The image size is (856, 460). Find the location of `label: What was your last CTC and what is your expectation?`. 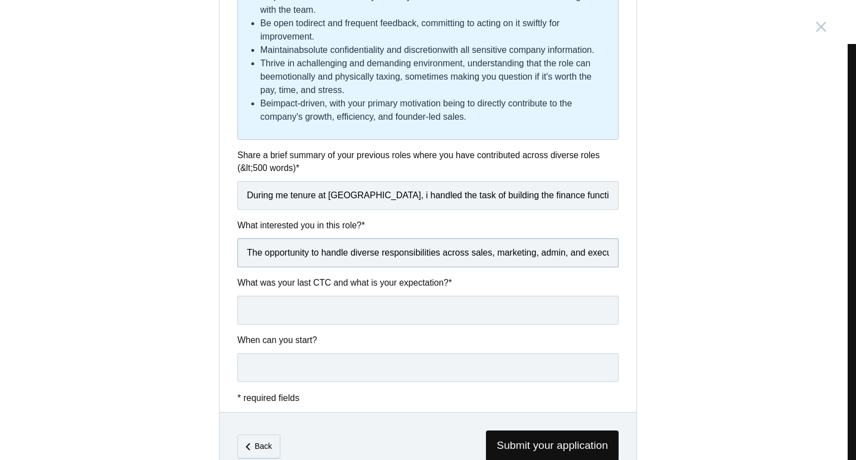

label: What was your last CTC and what is your expectation? is located at coordinates (428, 282).